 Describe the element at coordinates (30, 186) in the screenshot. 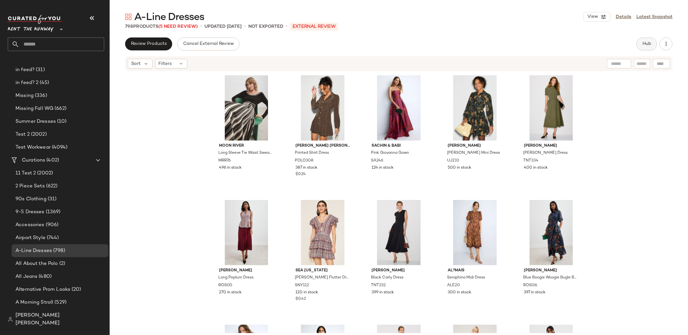

I see `span: 2 Piece Sets` at that location.